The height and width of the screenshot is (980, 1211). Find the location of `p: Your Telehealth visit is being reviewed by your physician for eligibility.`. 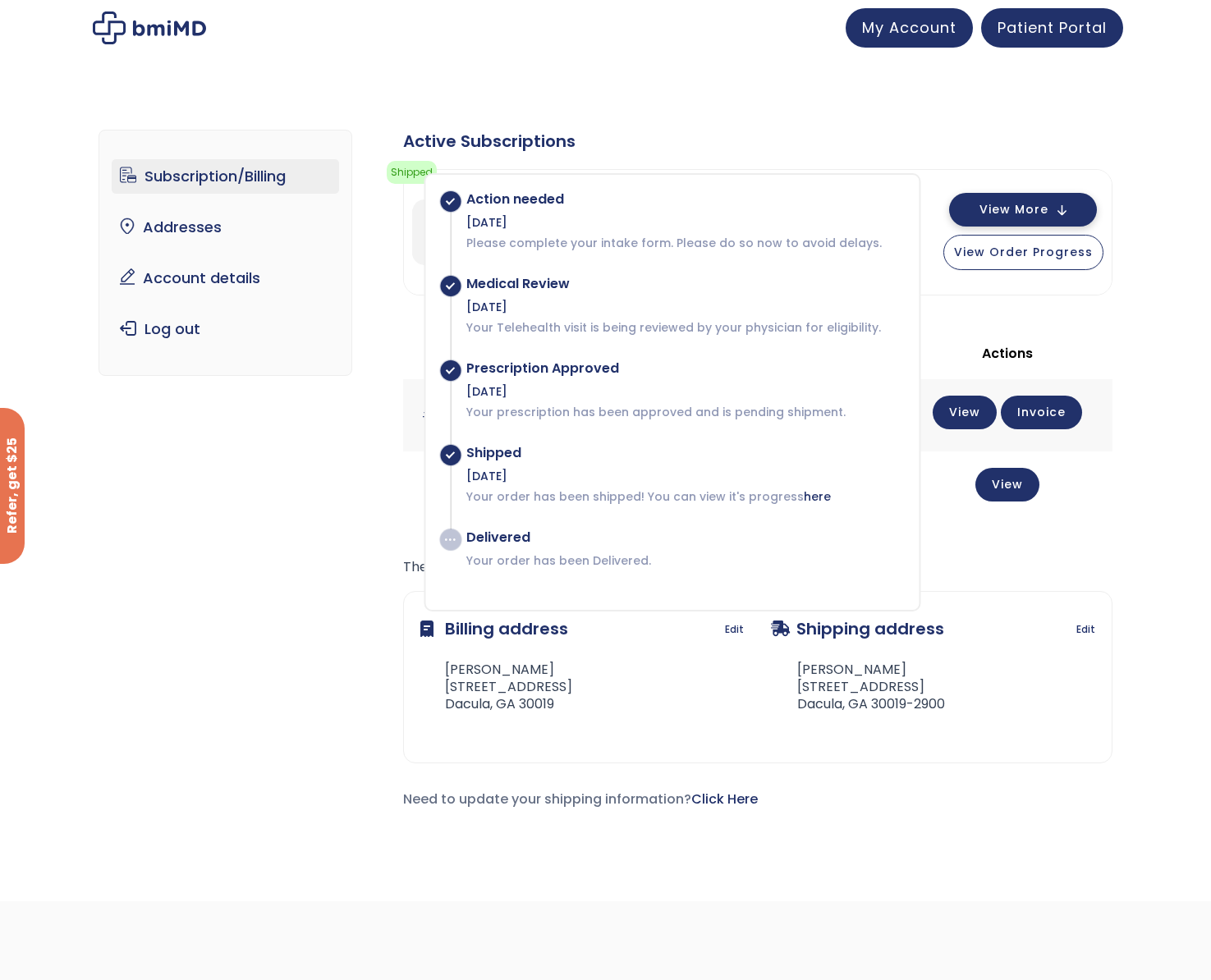

p: Your Telehealth visit is being reviewed by your physician for eligibility. is located at coordinates (684, 328).